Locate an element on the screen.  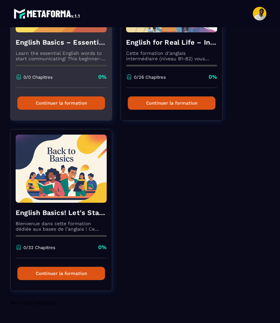
p: 0/26 Chapitres is located at coordinates (150, 77).